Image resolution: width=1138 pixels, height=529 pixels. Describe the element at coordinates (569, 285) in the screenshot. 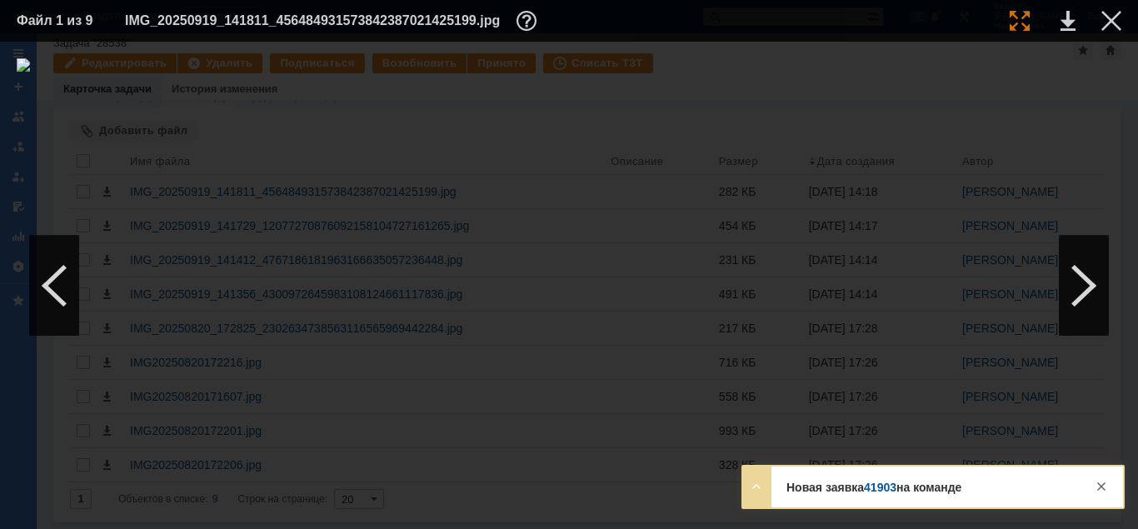

I see `img: download` at that location.